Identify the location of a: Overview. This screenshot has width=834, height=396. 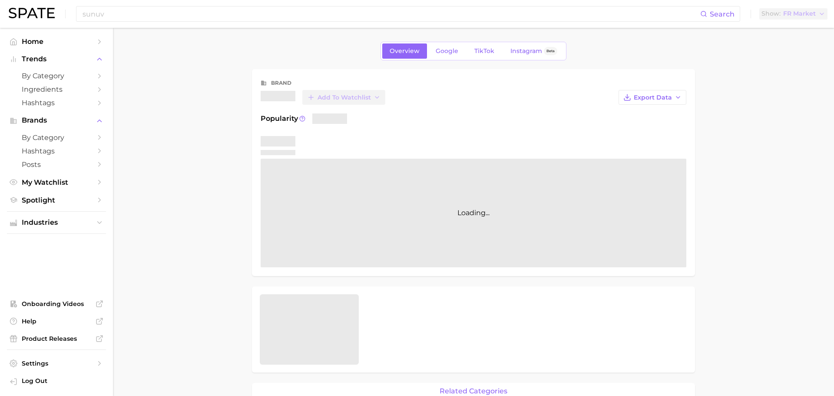
(405, 51).